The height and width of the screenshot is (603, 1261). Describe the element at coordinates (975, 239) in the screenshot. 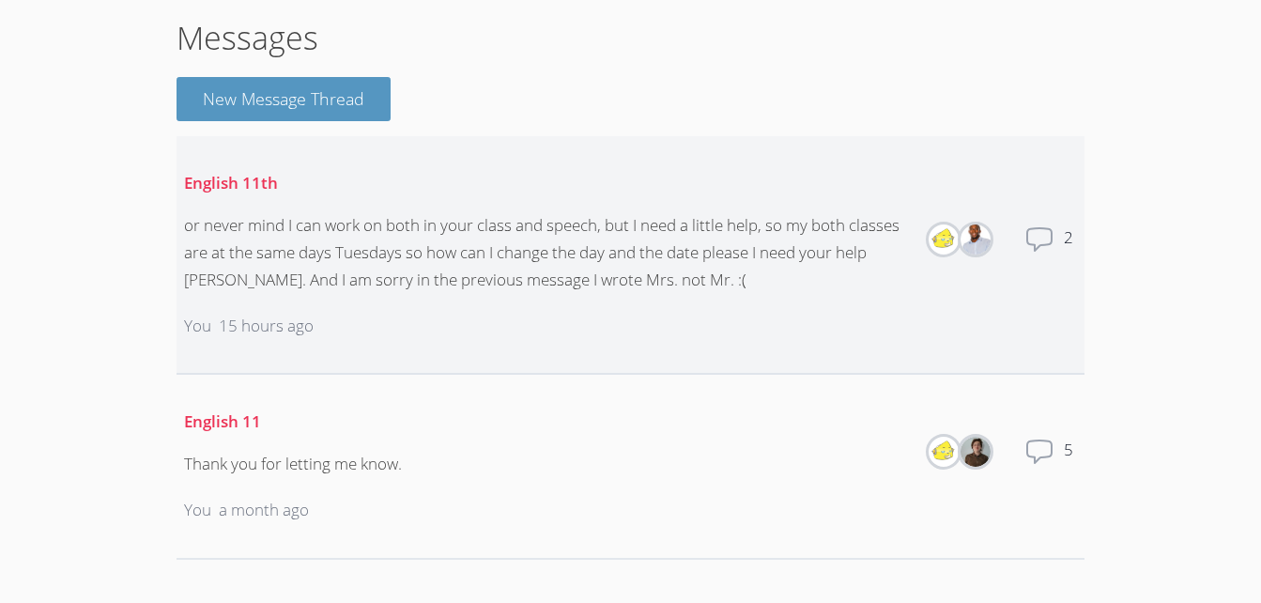

I see `img: Cory Bornett` at that location.